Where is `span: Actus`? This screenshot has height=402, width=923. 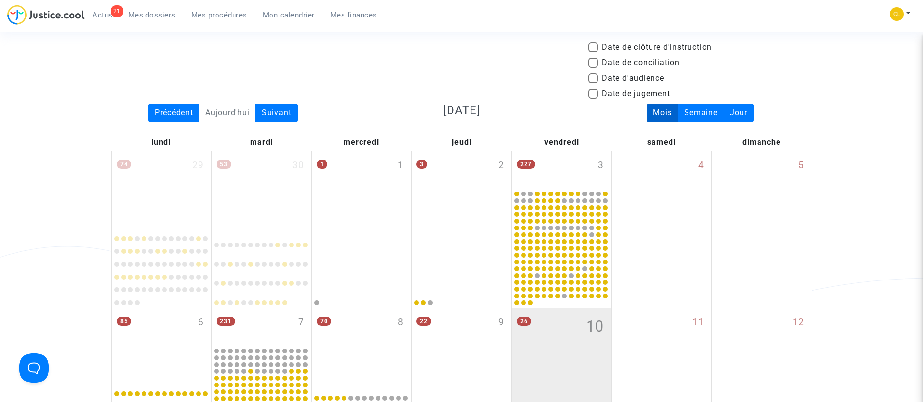
span: Actus is located at coordinates (103, 15).